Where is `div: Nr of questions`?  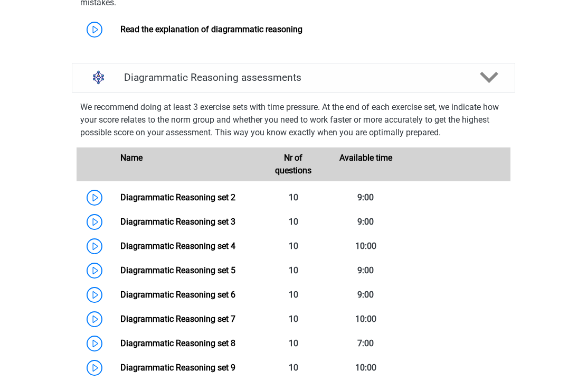
div: Nr of questions is located at coordinates (293, 164).